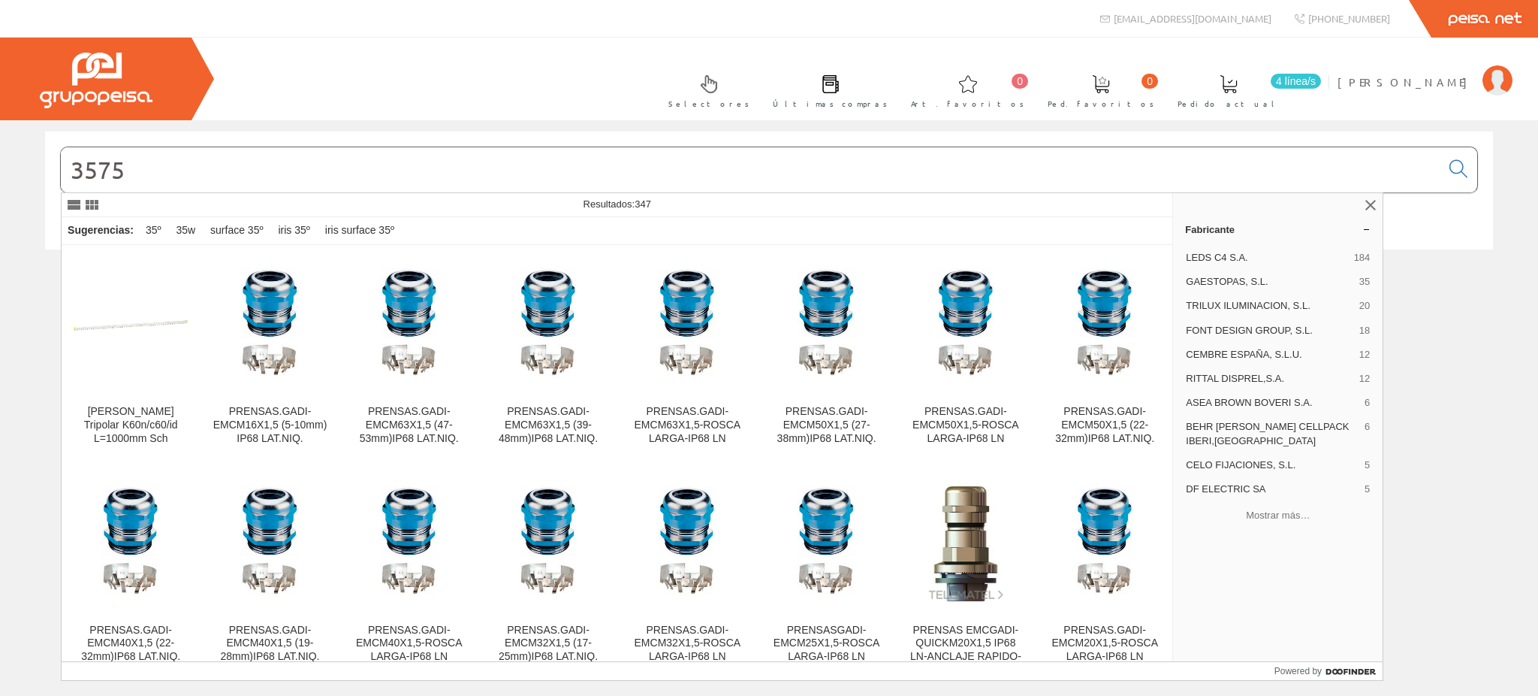  Describe the element at coordinates (548, 325) in the screenshot. I see `img: PRENSAS.GADI-EMCM63X1,5 (39-48mm)IP68 LAT.NIQ.` at that location.